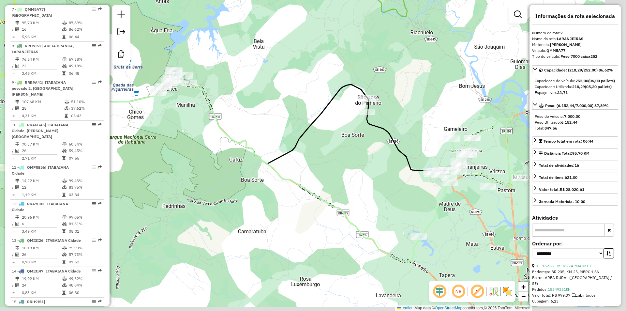 The height and width of the screenshot is (311, 626). Describe the element at coordinates (42, 292) in the screenshot. I see `td: 0,83 KM` at that location.